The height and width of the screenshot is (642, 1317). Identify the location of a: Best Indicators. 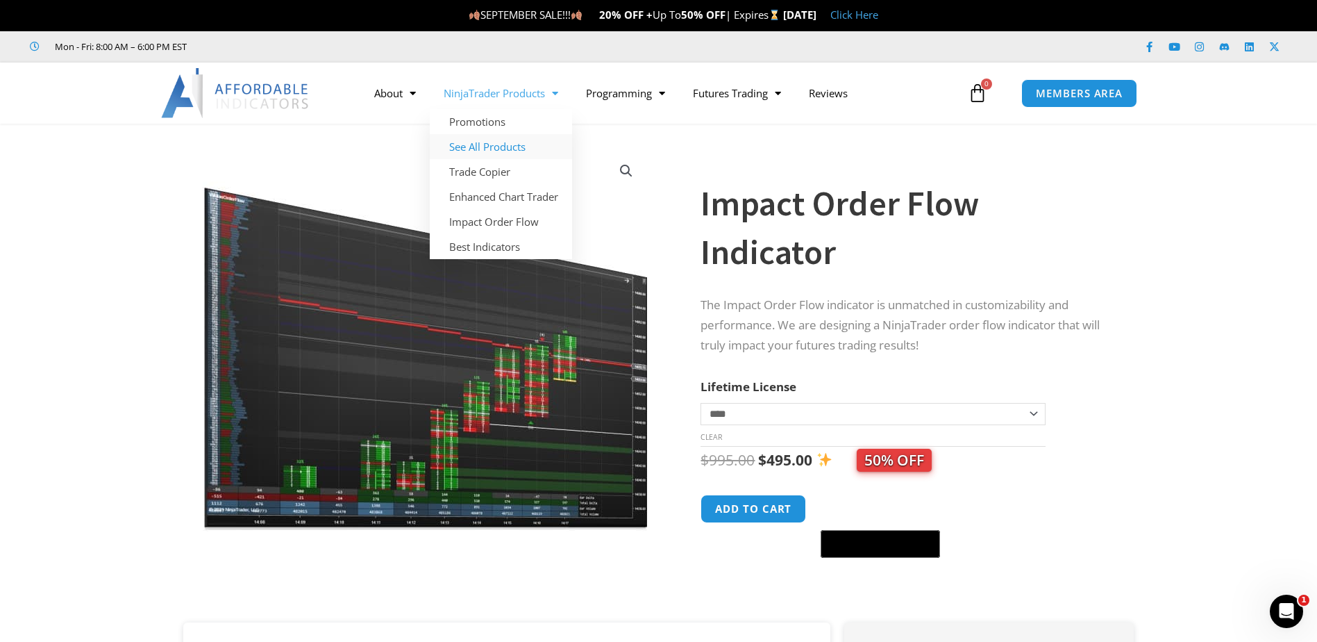
(501, 247).